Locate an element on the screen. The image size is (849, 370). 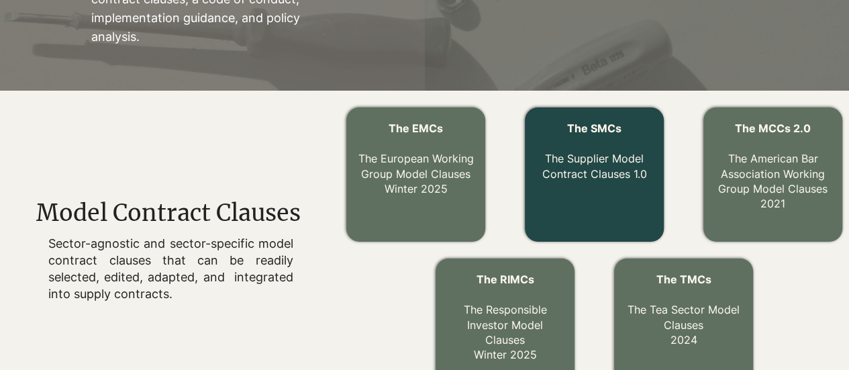
p: Sector-agnostic and sector-specific model contract clauses that can be readily selected, edited, ... is located at coordinates (170, 268).